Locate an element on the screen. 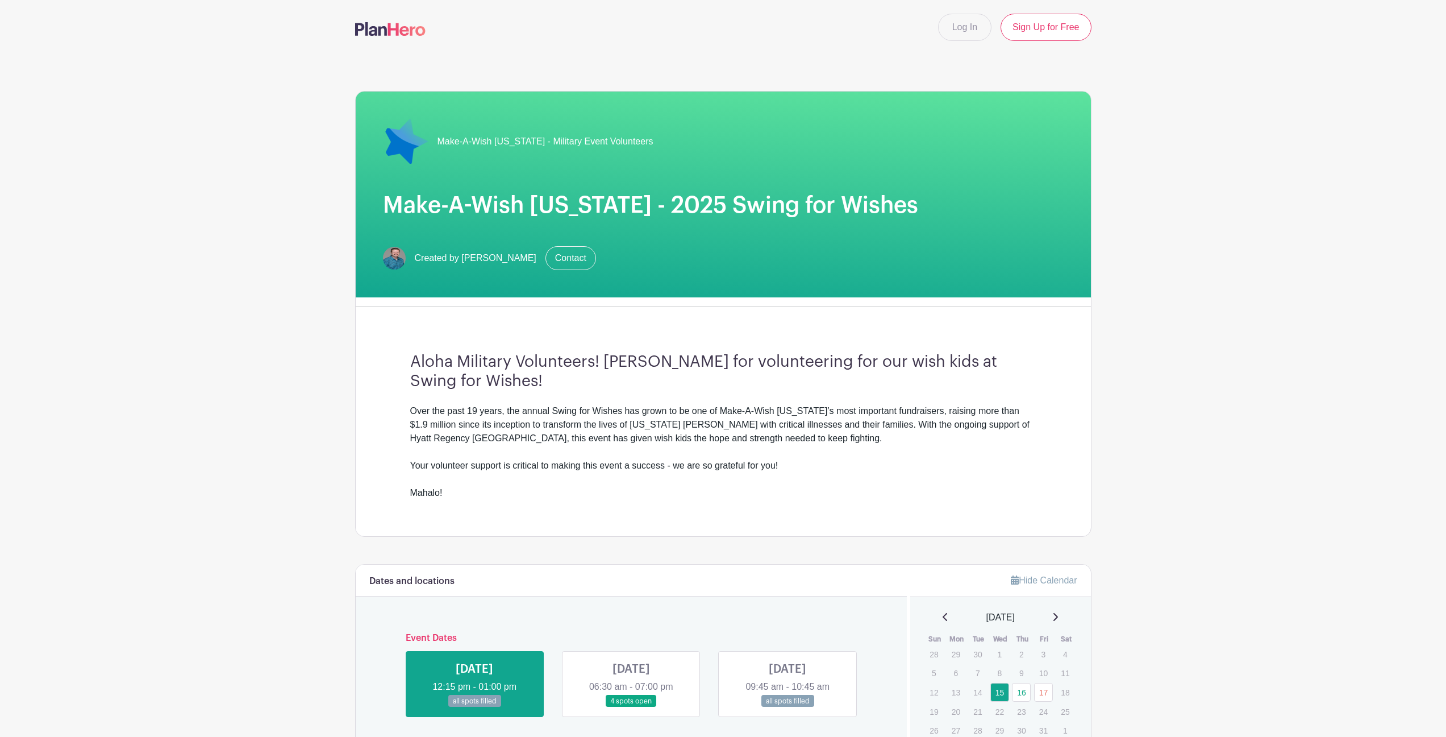  th: Mon is located at coordinates (957, 639).